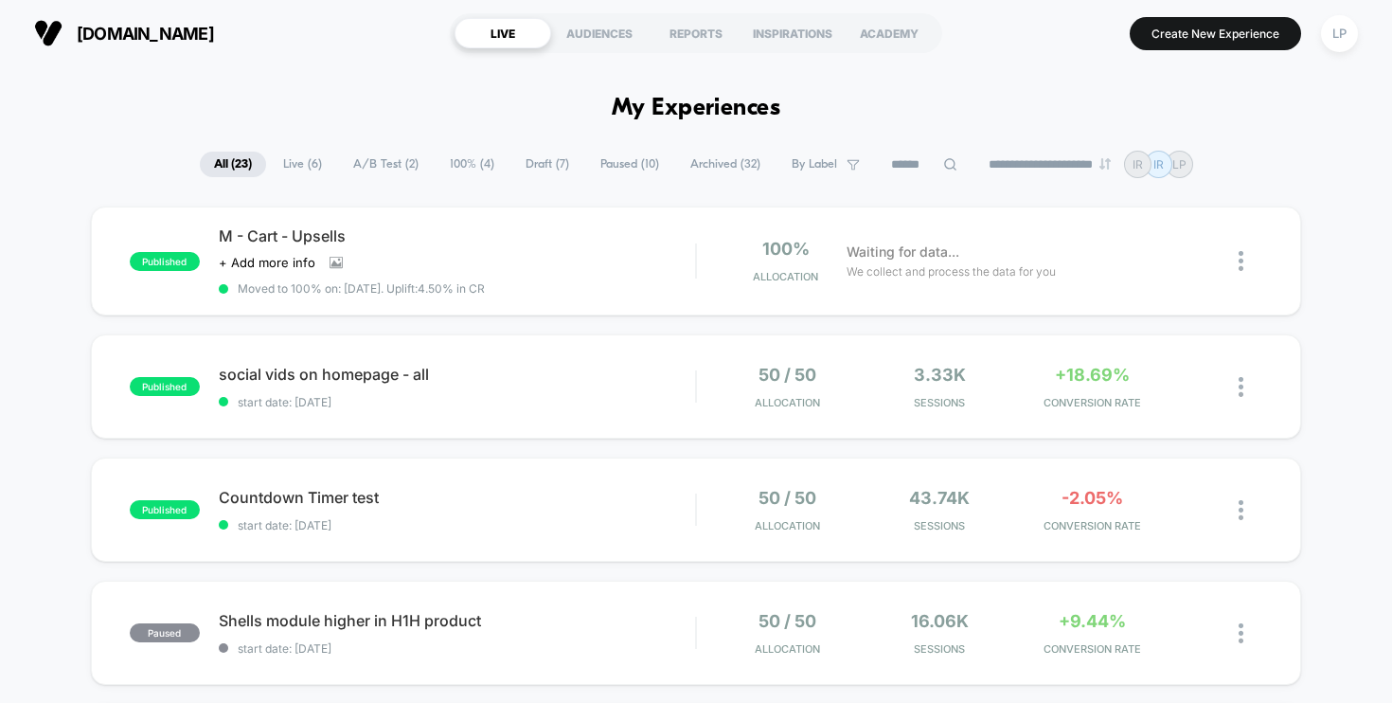 The height and width of the screenshot is (703, 1392). What do you see at coordinates (599, 33) in the screenshot?
I see `div: AUDIENCES` at bounding box center [599, 33].